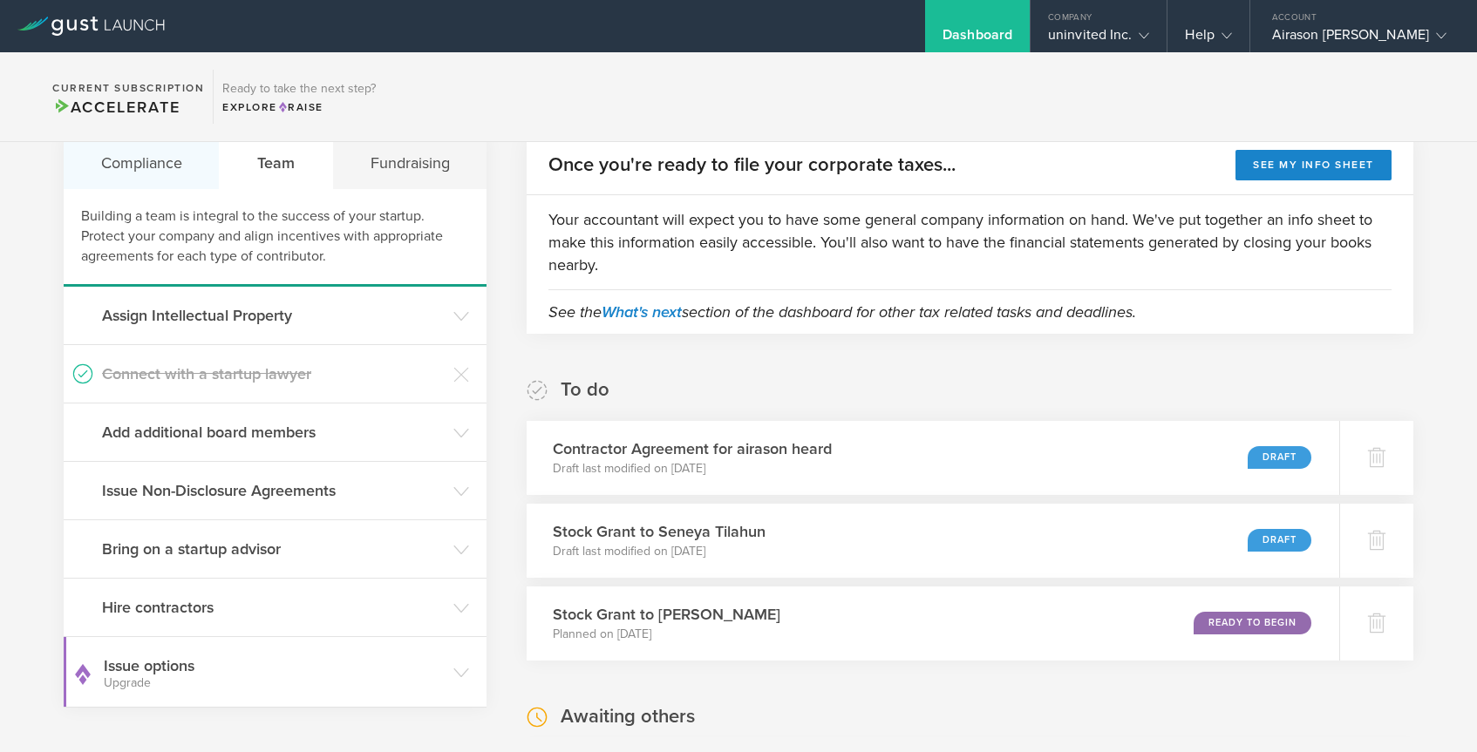  What do you see at coordinates (300, 107) in the screenshot?
I see `span: Raise` at bounding box center [300, 107].